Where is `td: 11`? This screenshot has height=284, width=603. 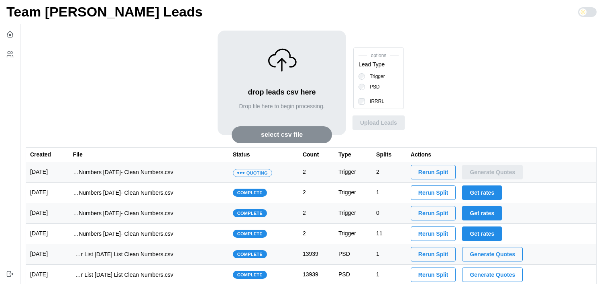 td: 11 is located at coordinates (390, 233).